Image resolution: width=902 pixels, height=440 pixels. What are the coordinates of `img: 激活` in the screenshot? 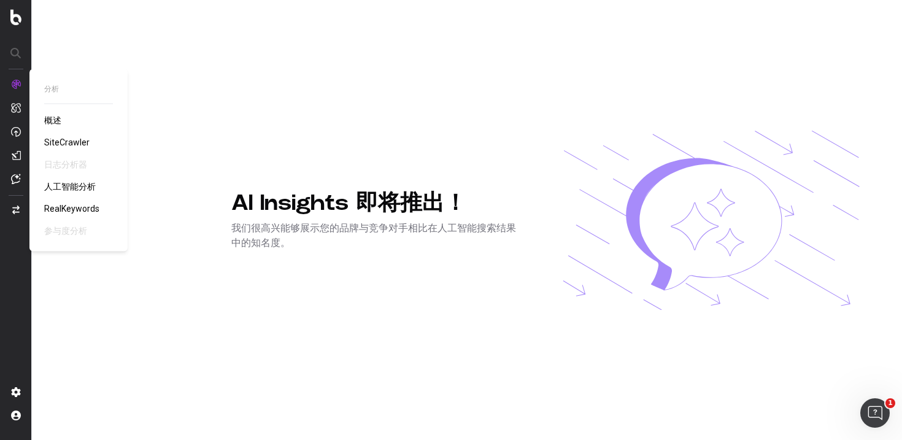 It's located at (16, 131).